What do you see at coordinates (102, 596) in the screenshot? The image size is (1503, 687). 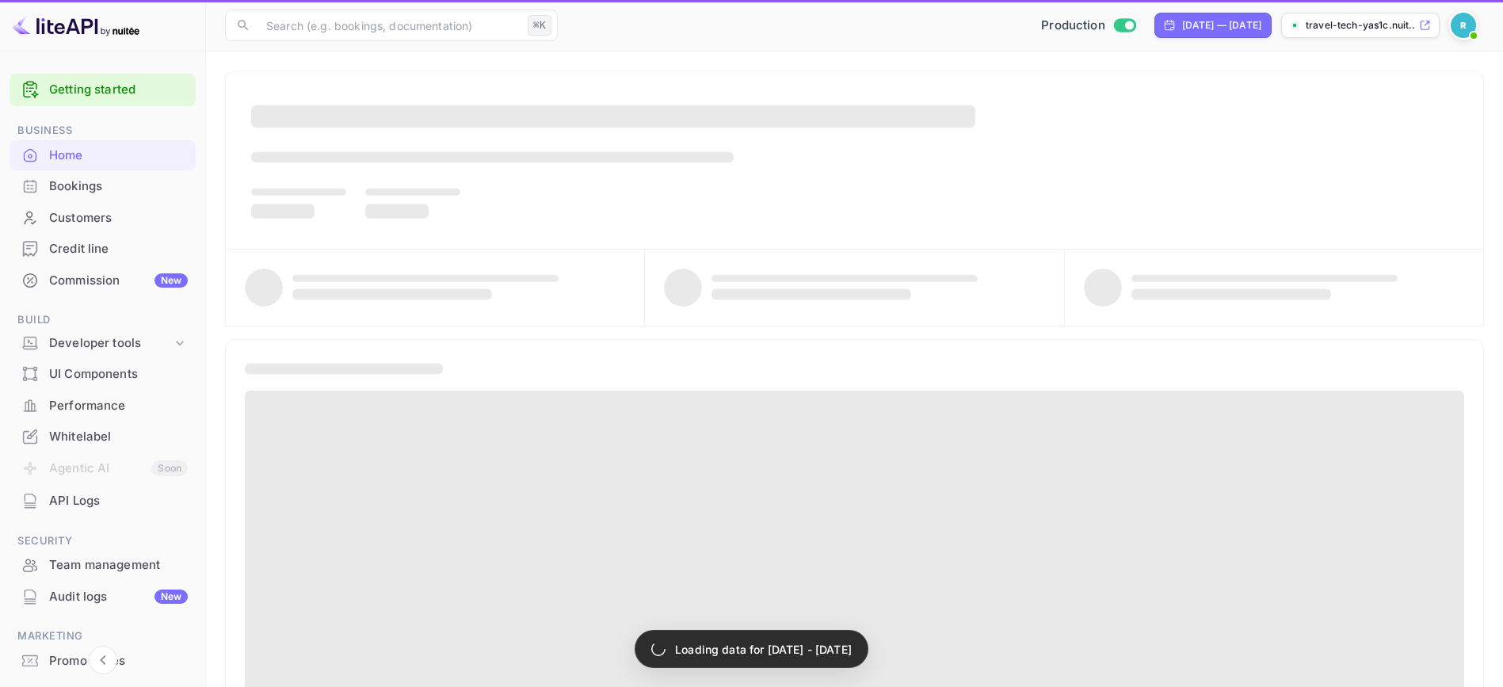 I see `a: Audit logsNew` at bounding box center [102, 596].